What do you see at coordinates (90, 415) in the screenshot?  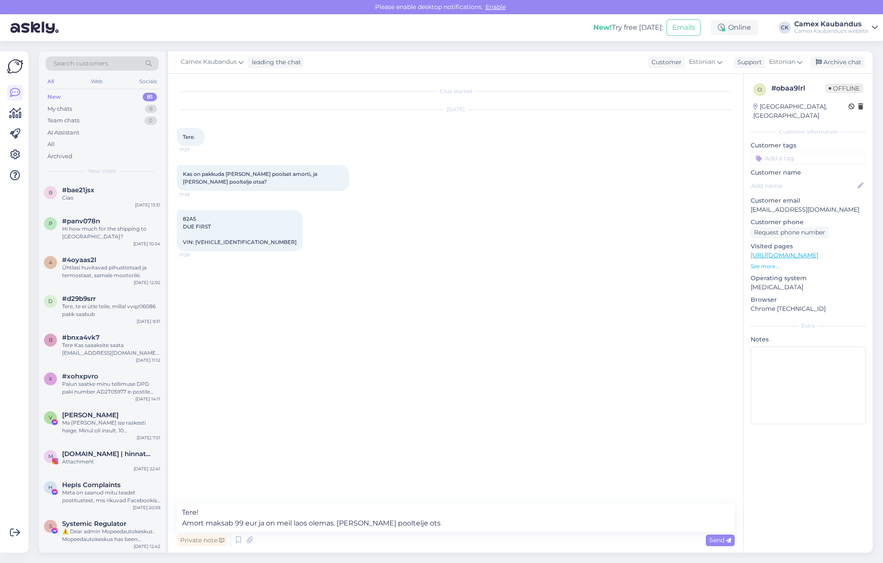 I see `span: Valerik Ahnefer` at bounding box center [90, 415].